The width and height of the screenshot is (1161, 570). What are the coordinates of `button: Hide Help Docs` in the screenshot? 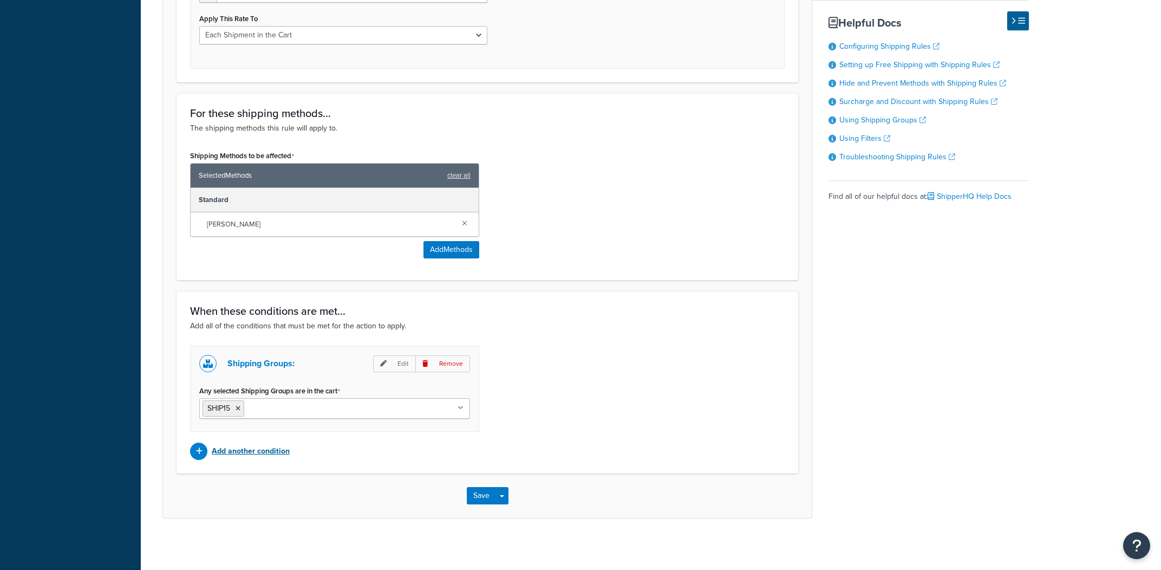 It's located at (1018, 21).